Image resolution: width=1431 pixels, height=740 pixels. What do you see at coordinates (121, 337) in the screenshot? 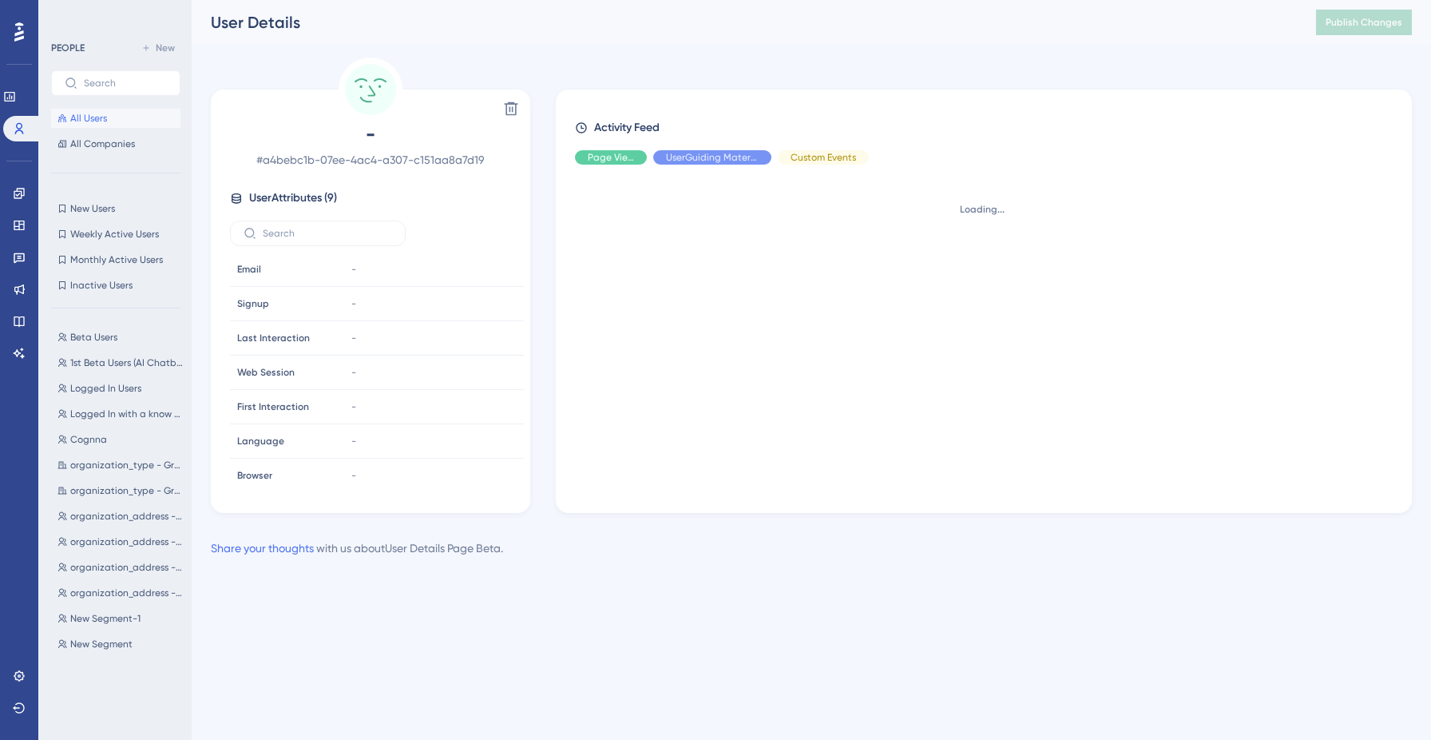
I see `button: Beta Users` at bounding box center [121, 337].